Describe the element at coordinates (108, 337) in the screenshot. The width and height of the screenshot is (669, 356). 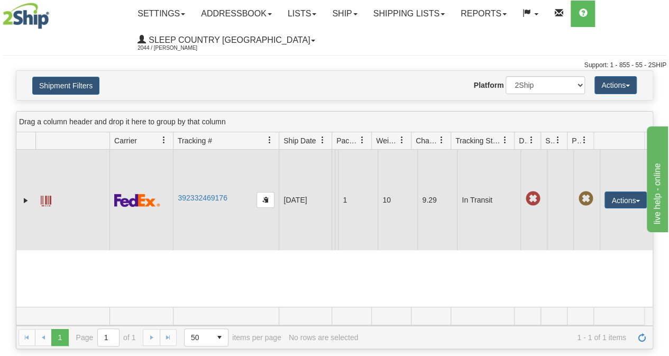
I see `input: Page 1` at that location.